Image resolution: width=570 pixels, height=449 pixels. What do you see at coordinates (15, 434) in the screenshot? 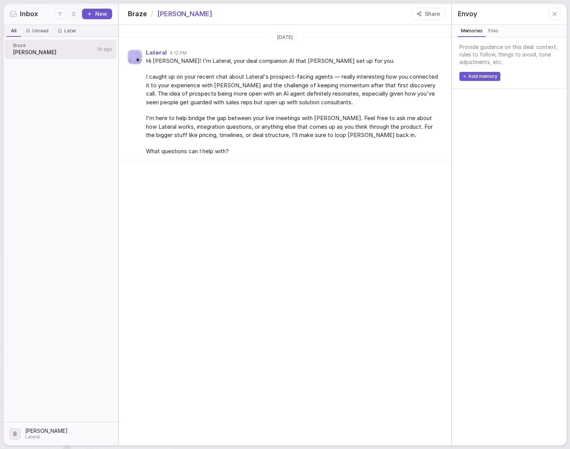
I see `span: B` at bounding box center [15, 434].